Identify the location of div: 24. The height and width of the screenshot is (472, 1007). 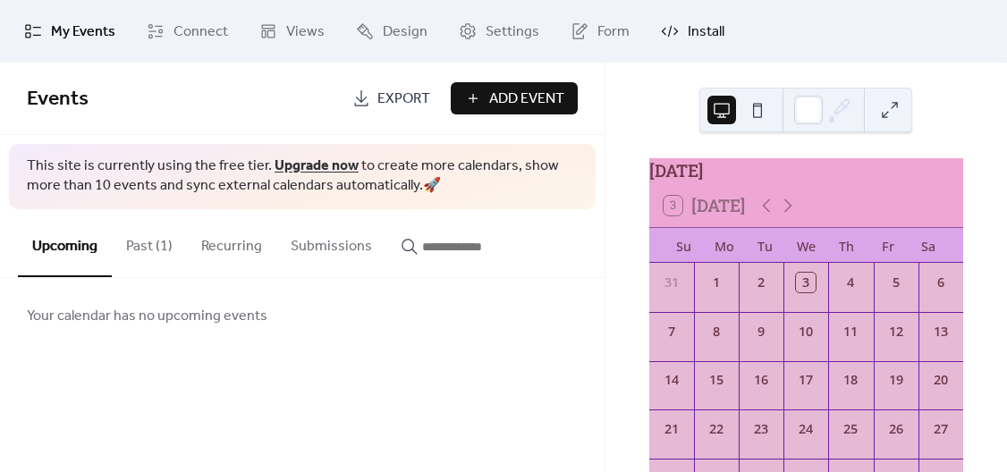
(806, 429).